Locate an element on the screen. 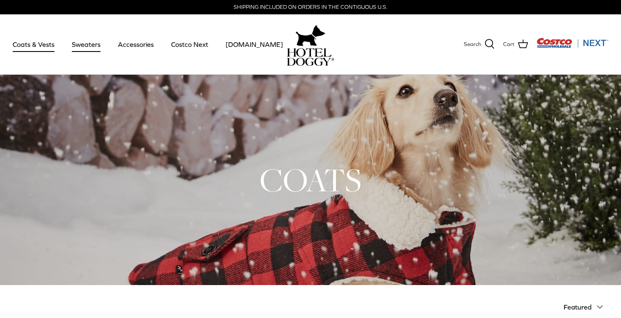 This screenshot has height=318, width=621. span: Search is located at coordinates (472, 44).